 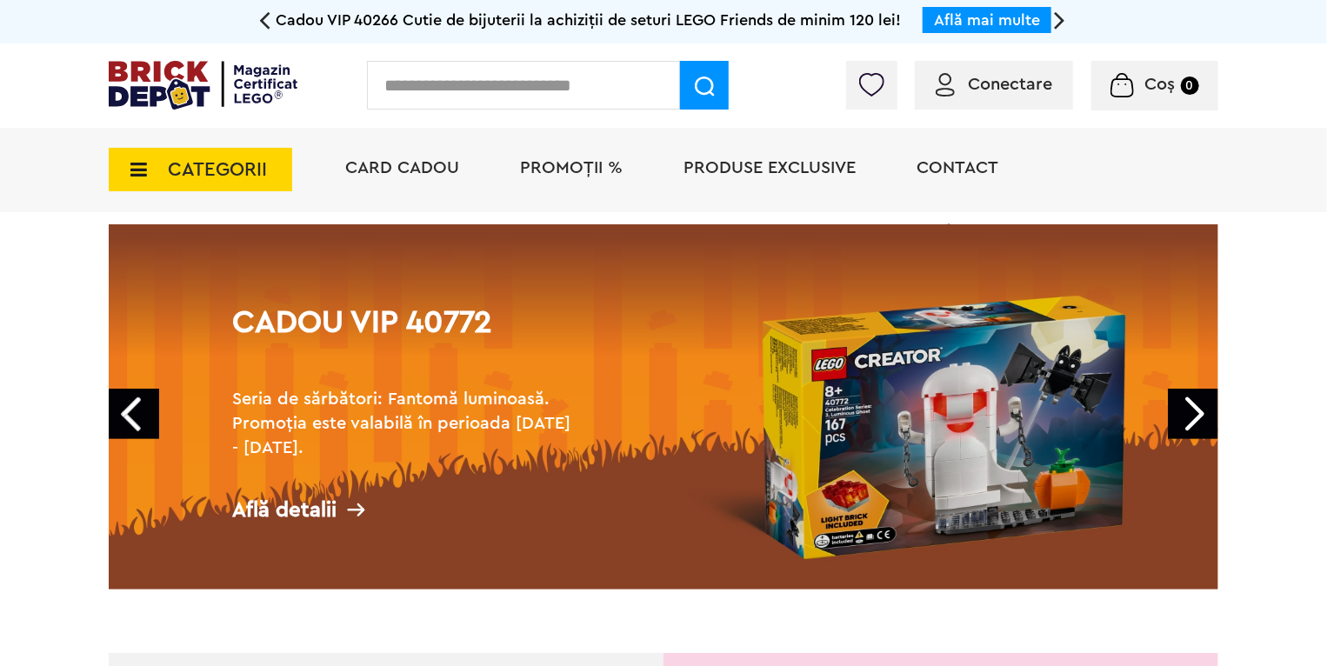 I want to click on small: 0, so click(x=1190, y=85).